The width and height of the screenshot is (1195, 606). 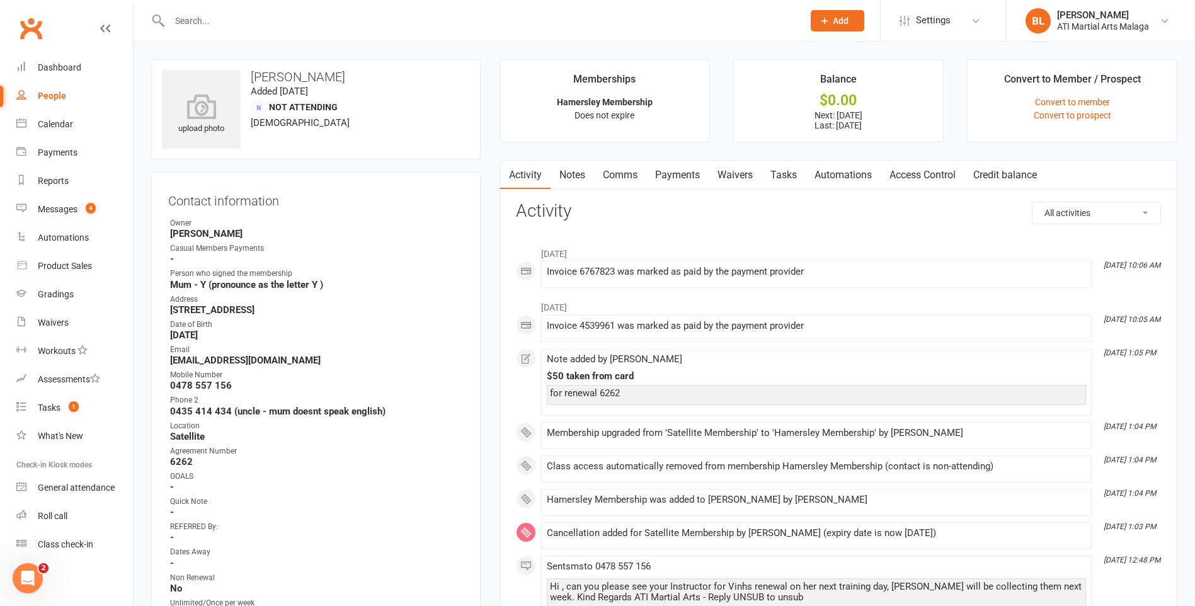 What do you see at coordinates (1005, 175) in the screenshot?
I see `a: Credit balance` at bounding box center [1005, 175].